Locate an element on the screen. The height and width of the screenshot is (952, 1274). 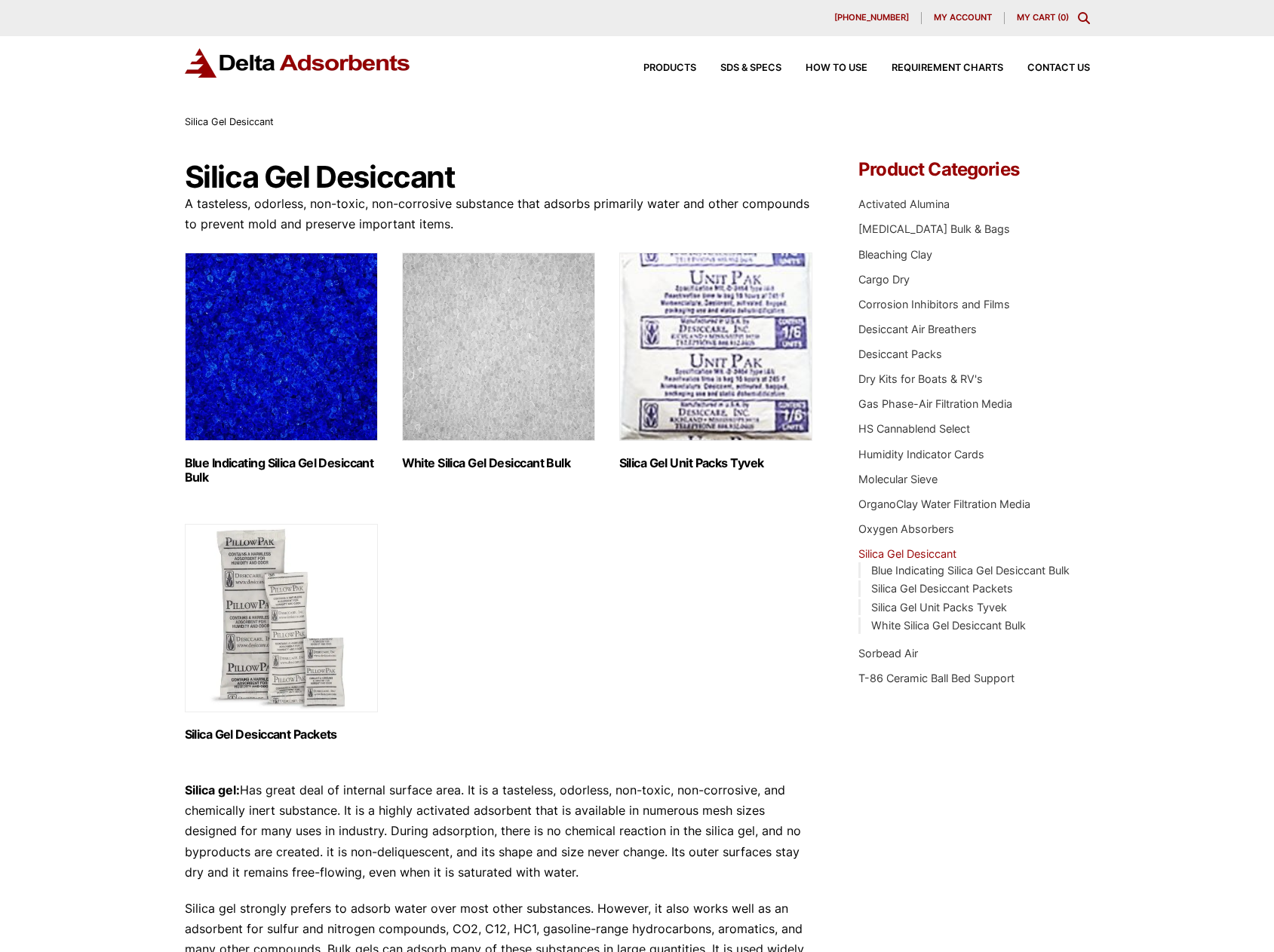
span: How to Use is located at coordinates (837, 68).